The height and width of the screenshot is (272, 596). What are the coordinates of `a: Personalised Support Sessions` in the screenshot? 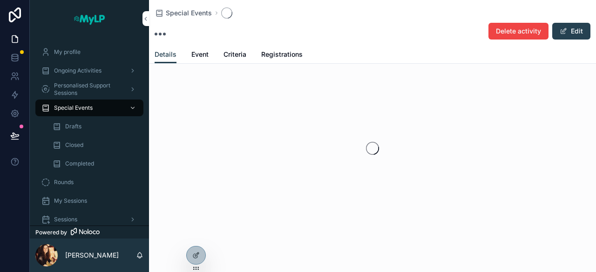 It's located at (89, 89).